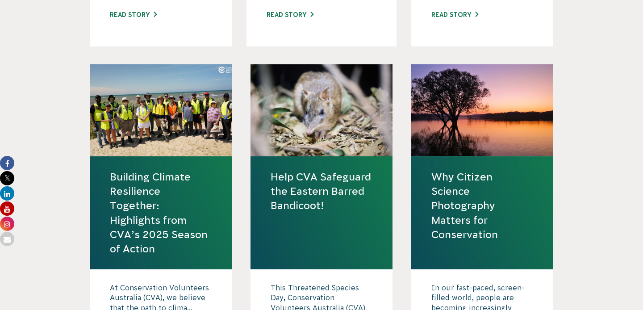  I want to click on a: Why Citizen Science Photography Matters for Conservation, so click(482, 205).